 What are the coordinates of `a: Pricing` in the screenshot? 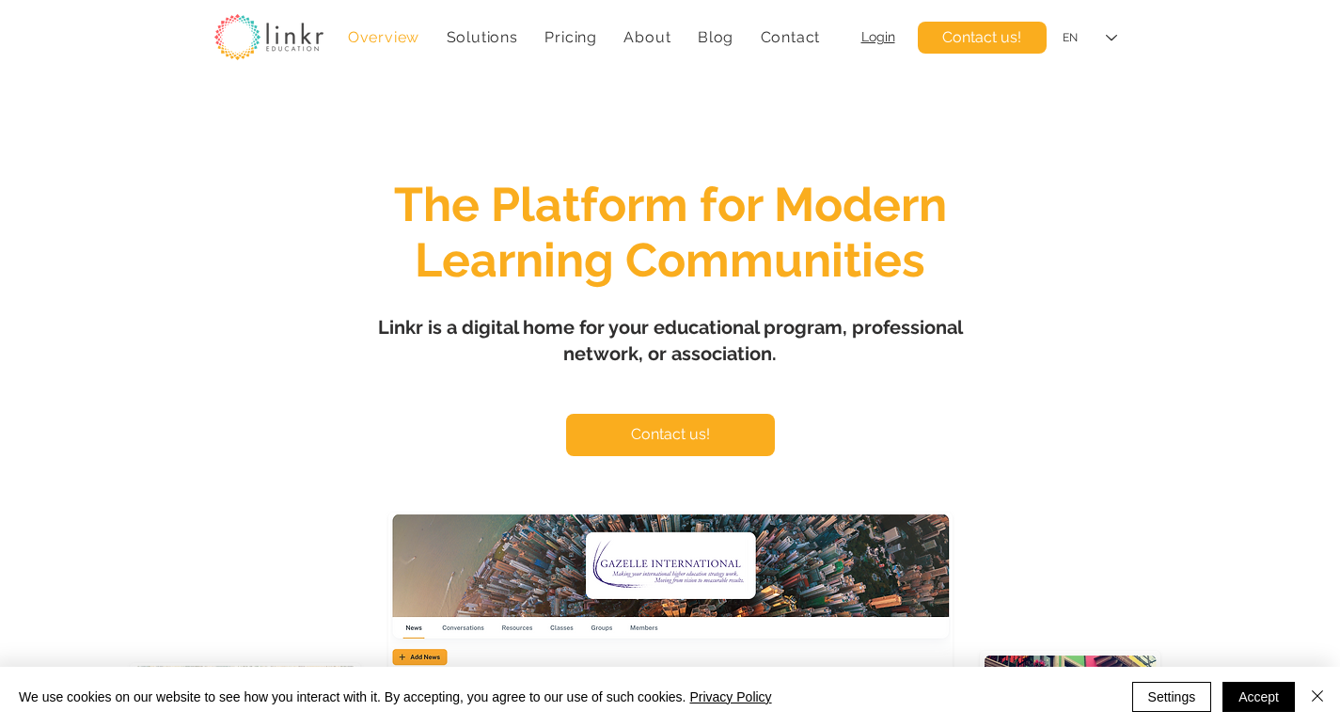 It's located at (571, 37).